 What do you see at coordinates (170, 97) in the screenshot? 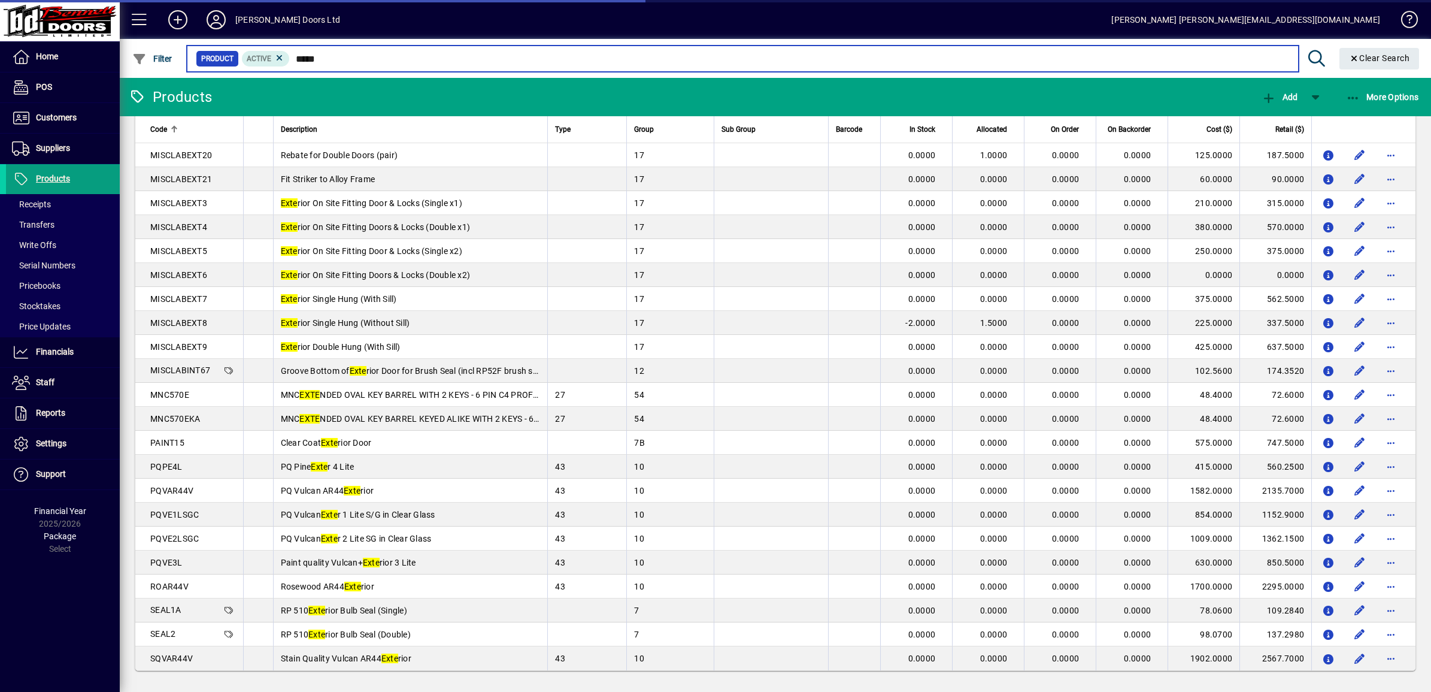
I see `div: Products` at bounding box center [170, 97].